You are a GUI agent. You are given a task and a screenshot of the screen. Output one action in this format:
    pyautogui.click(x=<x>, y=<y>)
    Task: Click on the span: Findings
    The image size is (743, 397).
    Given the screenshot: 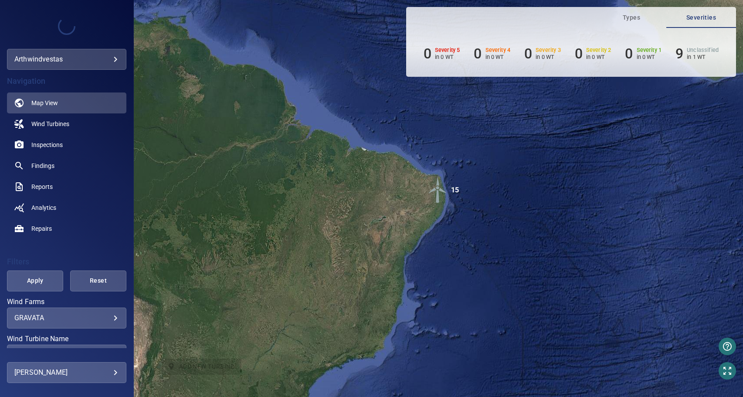 What is the action you would take?
    pyautogui.click(x=43, y=166)
    